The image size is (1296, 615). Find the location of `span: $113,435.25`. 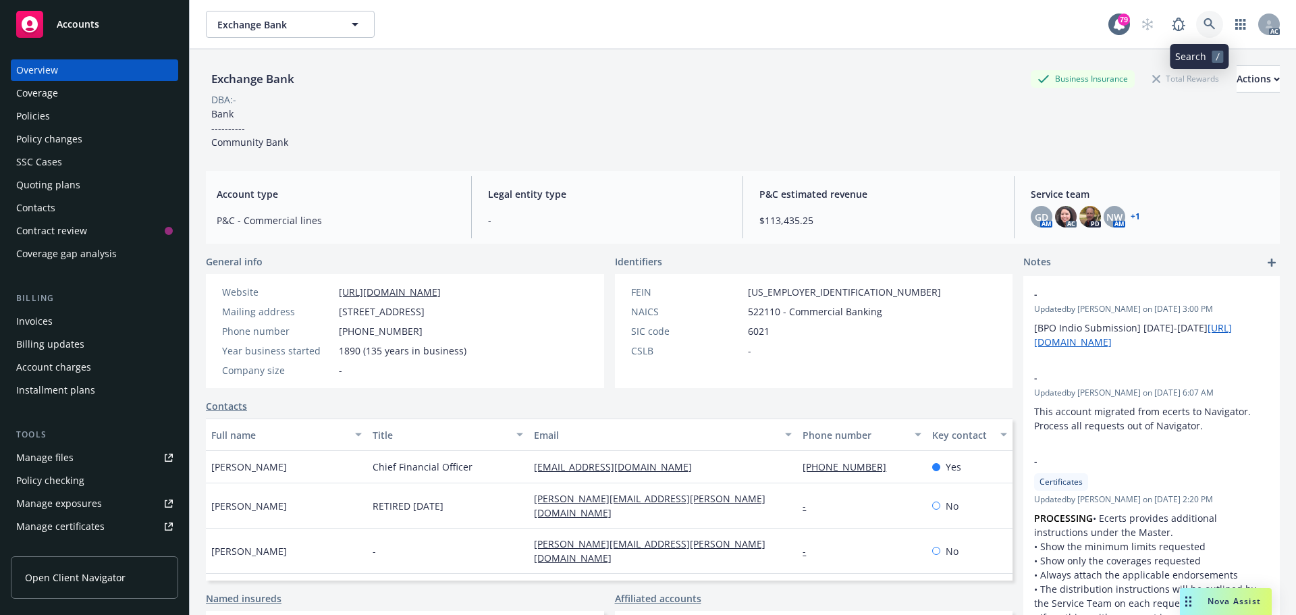

span: $113,435.25 is located at coordinates (878, 220).